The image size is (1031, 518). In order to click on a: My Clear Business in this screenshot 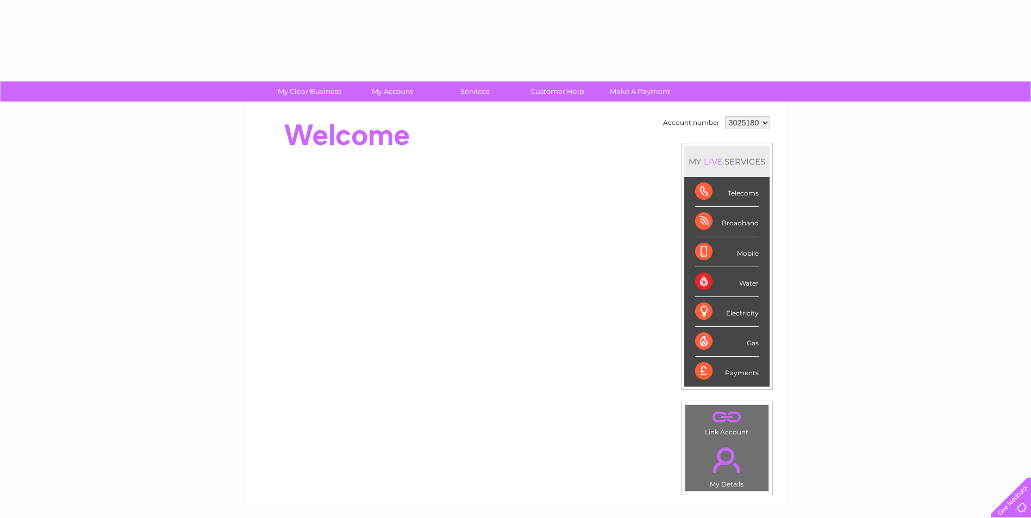, I will do `click(309, 91)`.